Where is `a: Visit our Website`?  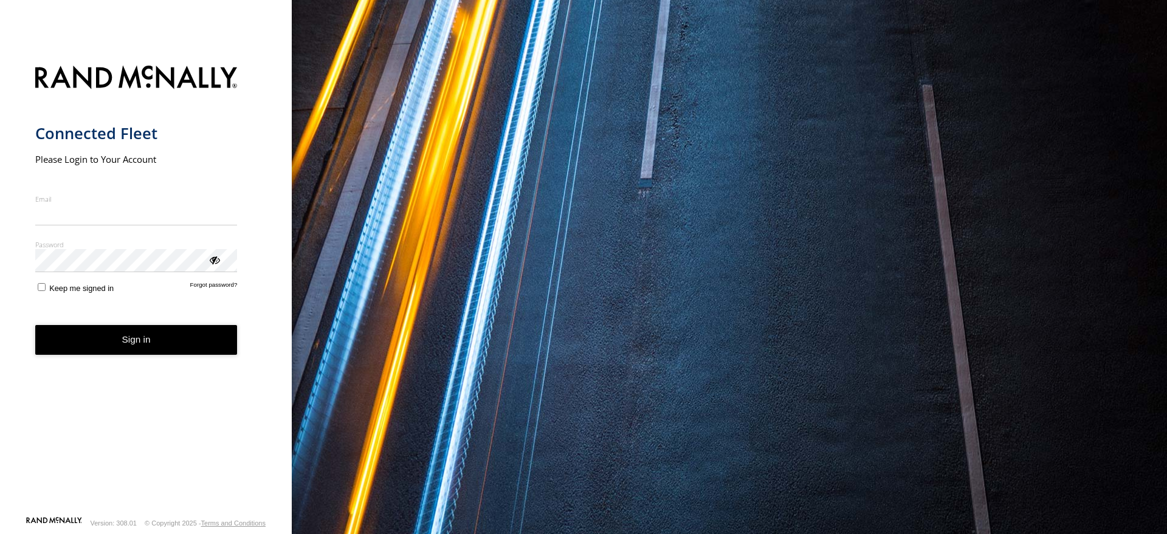 a: Visit our Website is located at coordinates (54, 523).